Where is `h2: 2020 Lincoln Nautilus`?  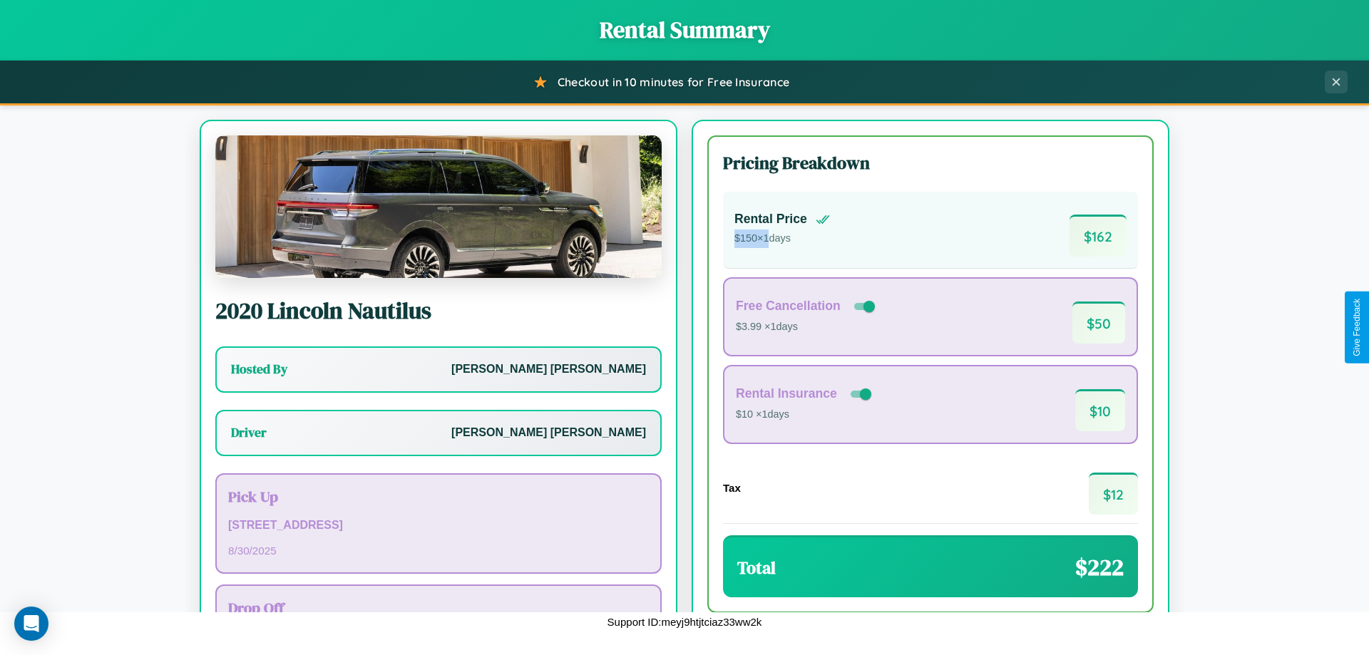 h2: 2020 Lincoln Nautilus is located at coordinates (439, 311).